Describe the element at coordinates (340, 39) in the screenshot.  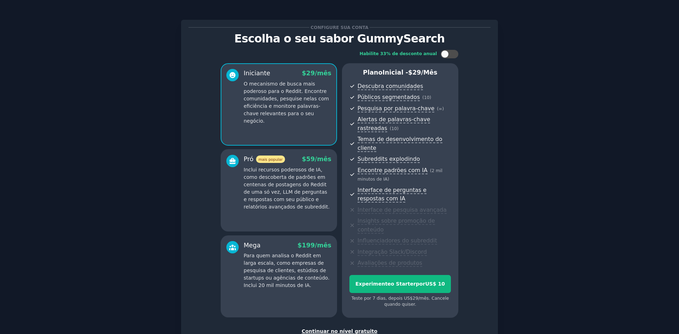
I see `font: Escolha o seu sabor GummySearch` at that location.